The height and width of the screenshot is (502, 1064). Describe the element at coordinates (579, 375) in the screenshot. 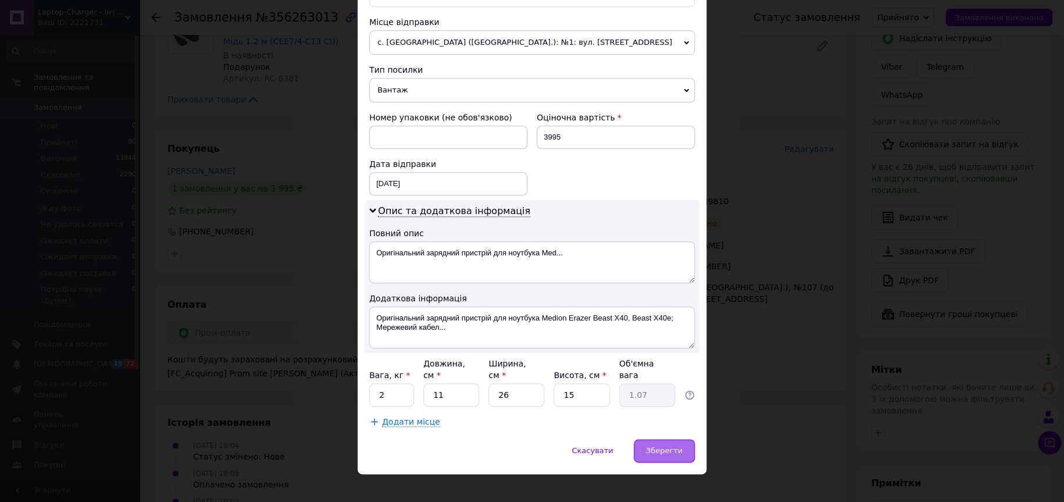

I see `label: Висота, см` at that location.